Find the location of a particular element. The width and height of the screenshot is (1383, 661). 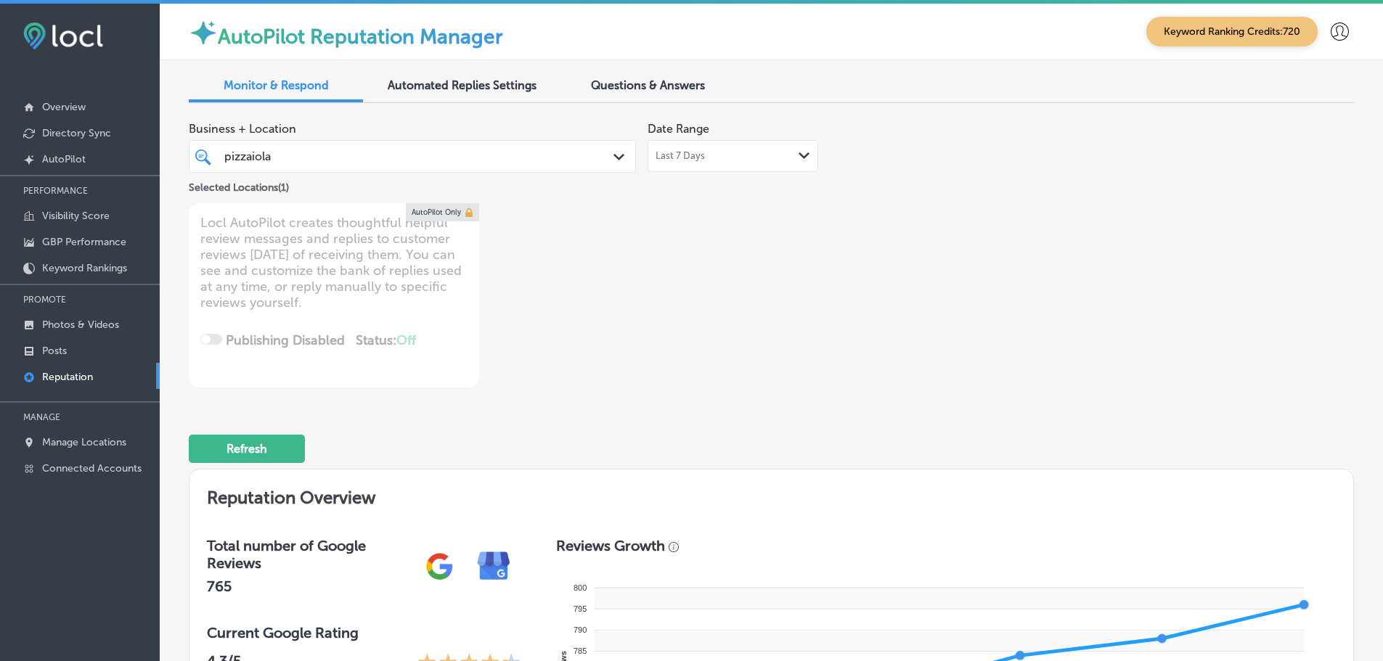

span: Questions & Answers is located at coordinates (648, 85).